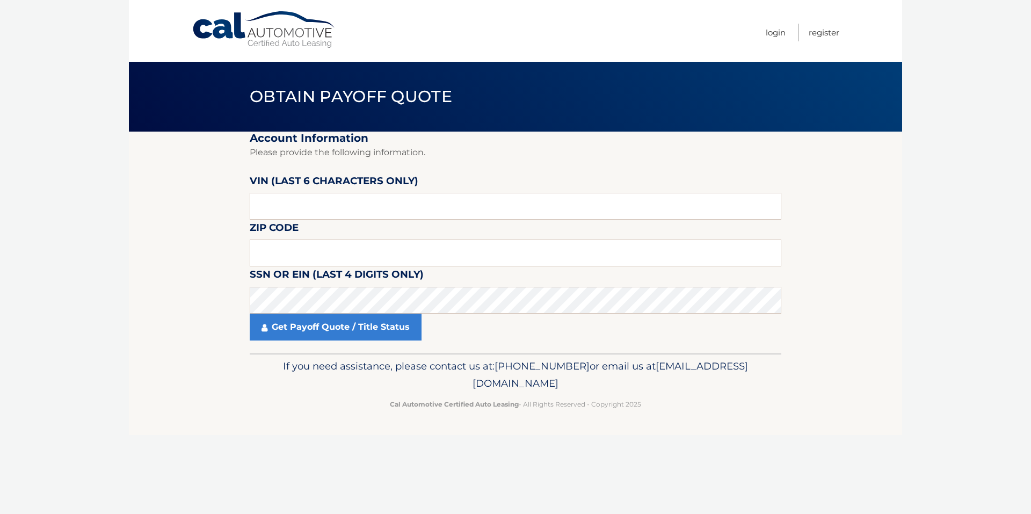  I want to click on label: SSN or EIN (last 4 digits only), so click(337, 276).